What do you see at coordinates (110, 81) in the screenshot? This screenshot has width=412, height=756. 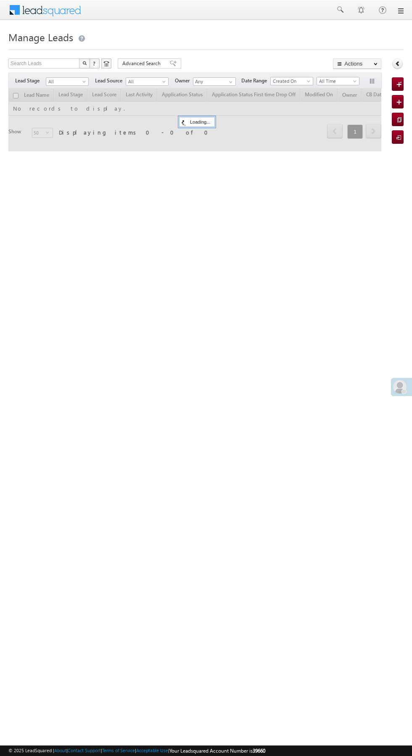 I see `span: Lead Source` at bounding box center [110, 81].